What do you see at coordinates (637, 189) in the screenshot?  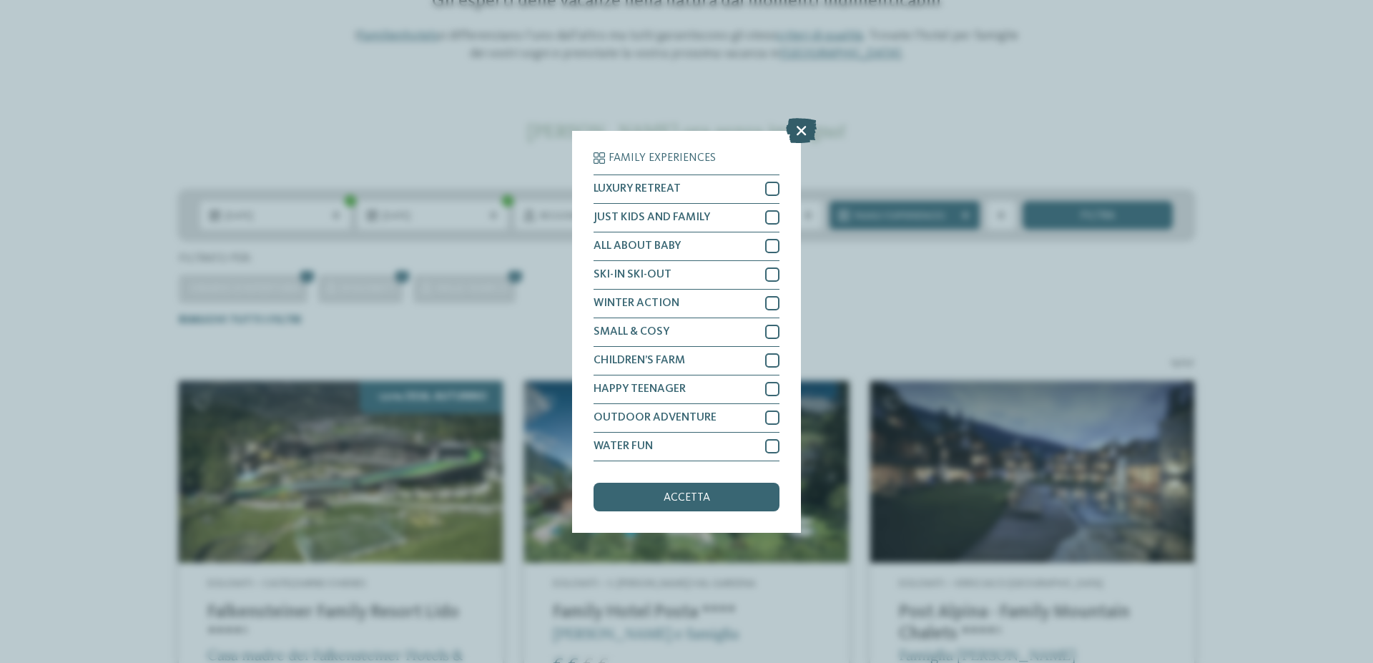 I see `span: LUXURY RETREAT` at bounding box center [637, 189].